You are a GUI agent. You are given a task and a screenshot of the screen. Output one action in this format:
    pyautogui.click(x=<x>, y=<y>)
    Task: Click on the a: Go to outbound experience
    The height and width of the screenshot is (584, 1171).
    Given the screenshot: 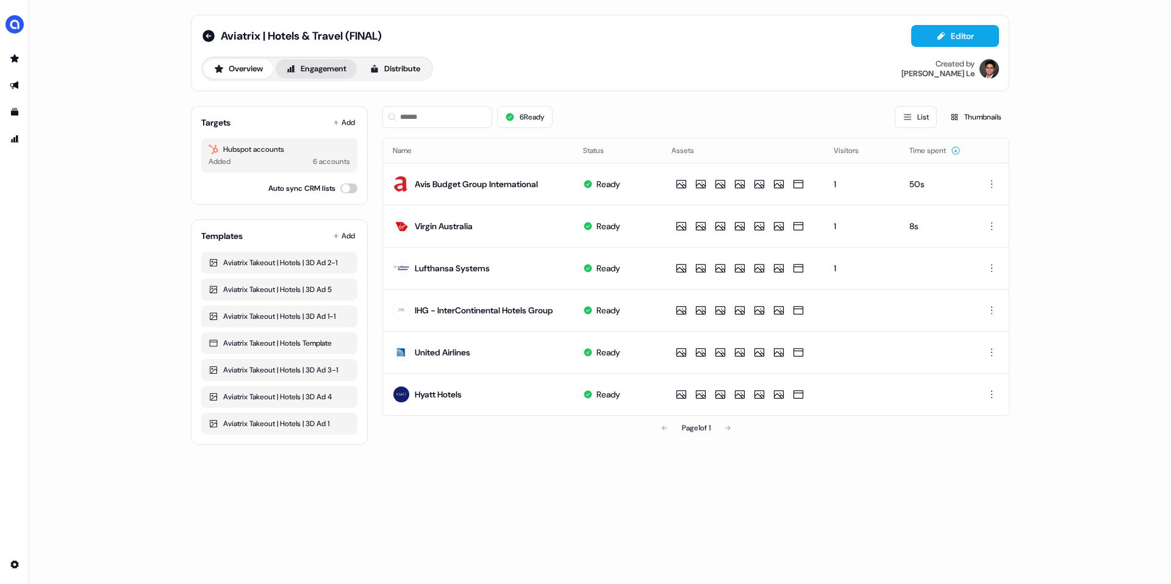 What is the action you would take?
    pyautogui.click(x=15, y=85)
    